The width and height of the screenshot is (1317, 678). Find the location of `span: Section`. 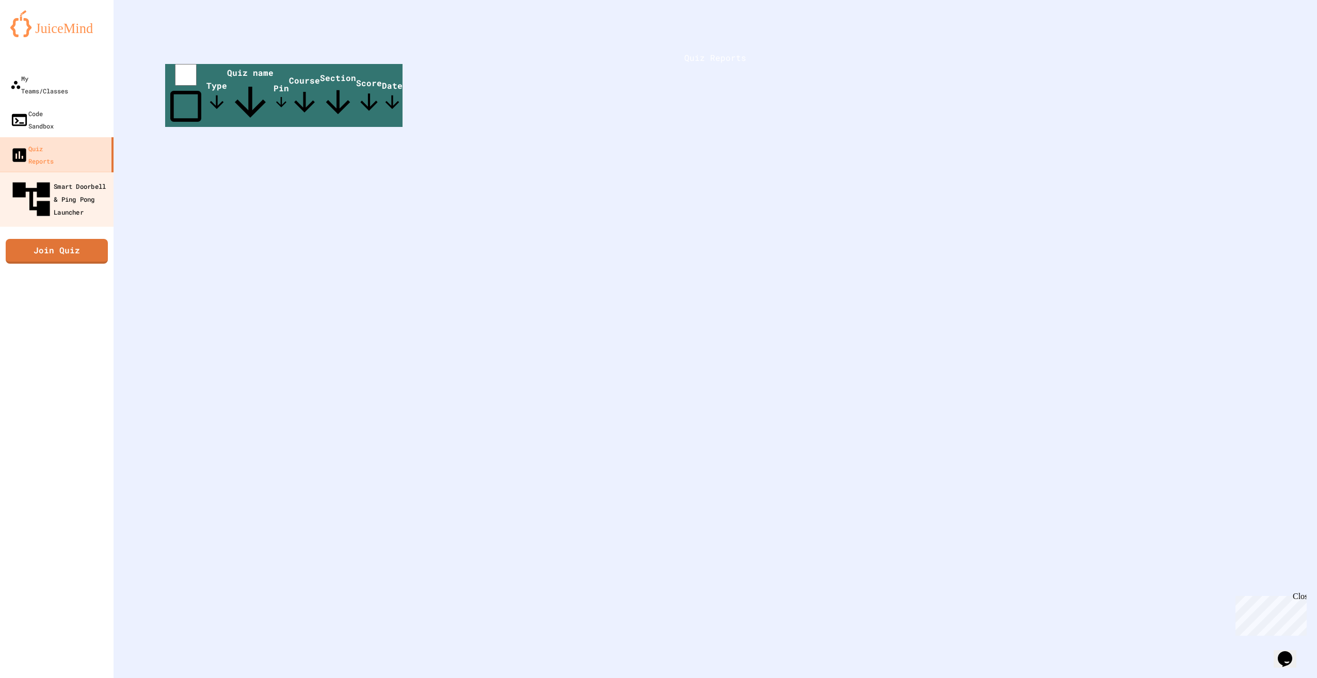

span: Section is located at coordinates (338, 96).